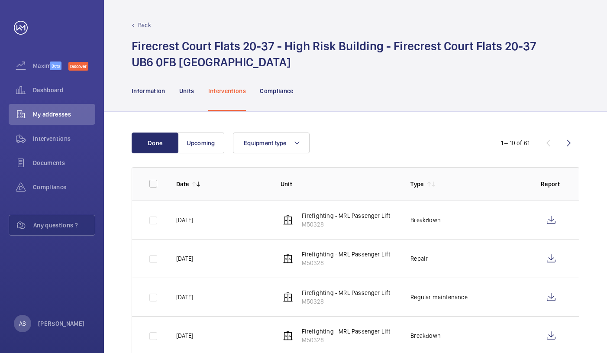 The image size is (607, 353). I want to click on span: Discover, so click(78, 66).